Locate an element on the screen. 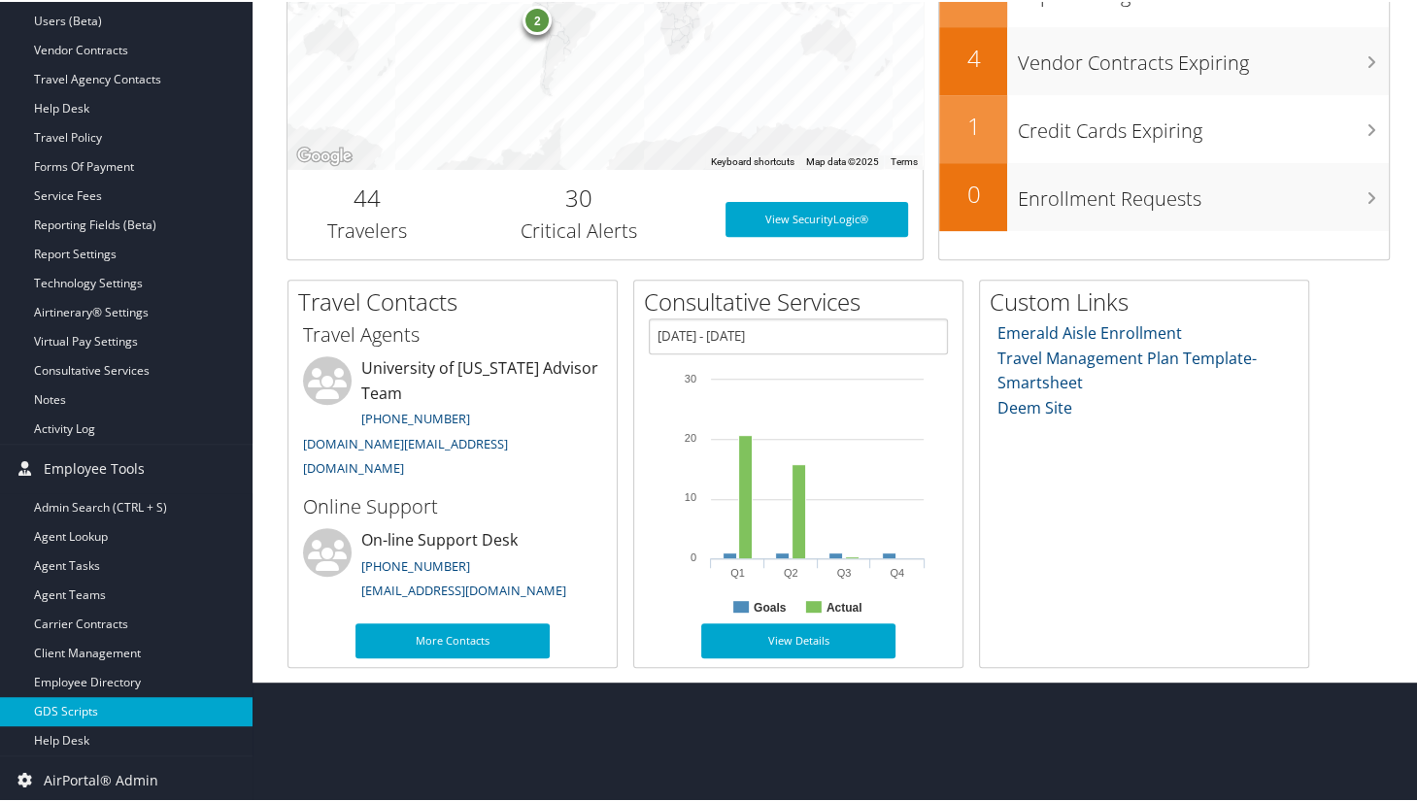 The height and width of the screenshot is (801, 1417). text: Q2 is located at coordinates (790, 571).